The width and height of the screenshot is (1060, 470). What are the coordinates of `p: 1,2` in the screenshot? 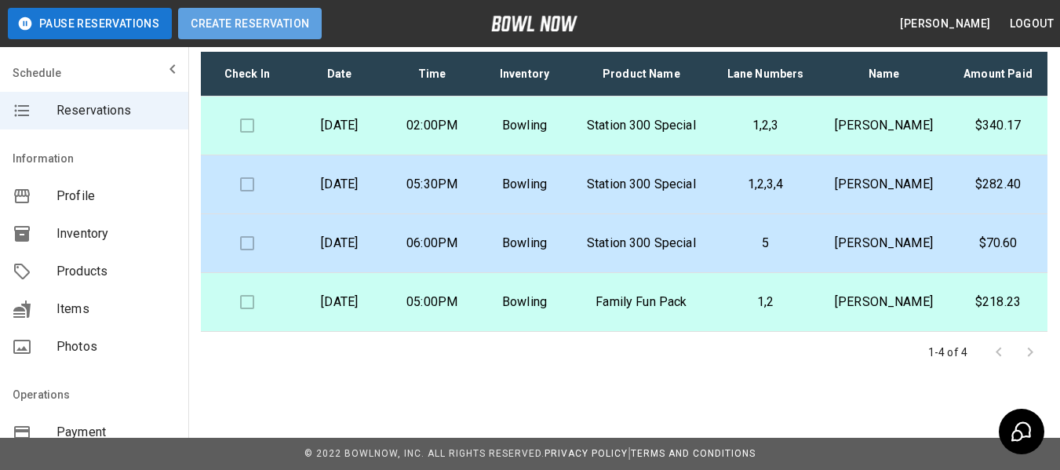 It's located at (765, 302).